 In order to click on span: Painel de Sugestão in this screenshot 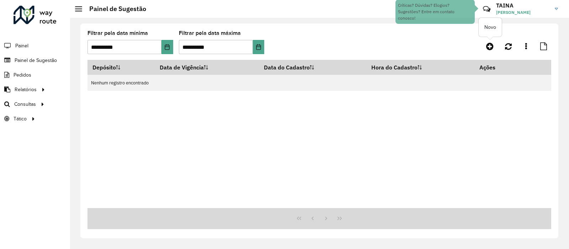, I will do `click(36, 60)`.